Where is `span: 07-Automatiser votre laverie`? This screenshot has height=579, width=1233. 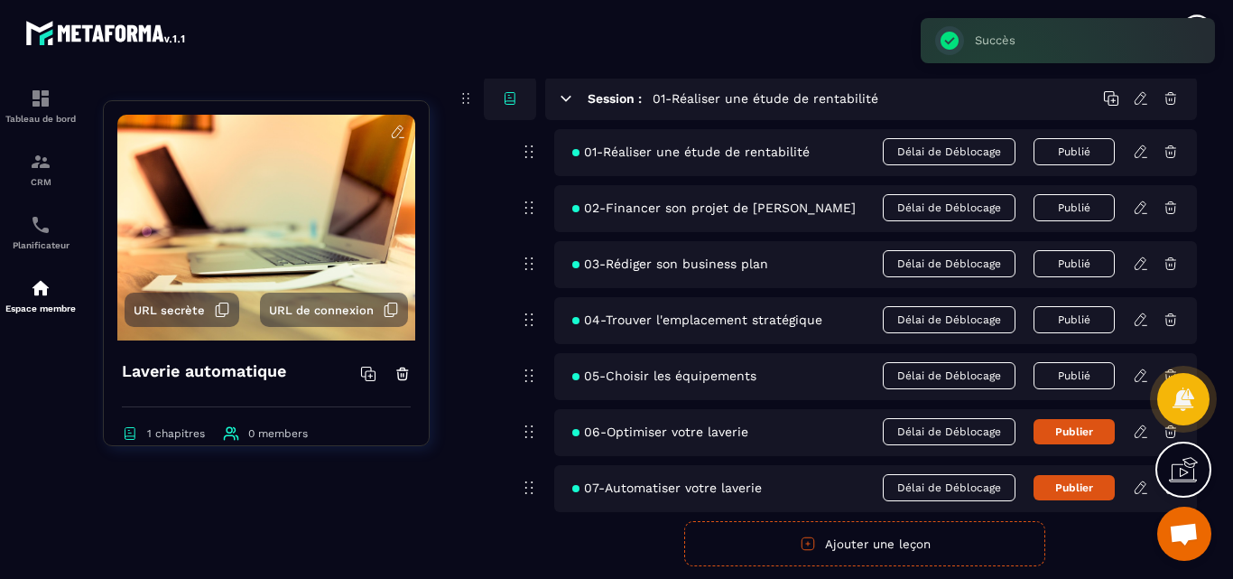
span: 07-Automatiser votre laverie is located at coordinates (667, 487).